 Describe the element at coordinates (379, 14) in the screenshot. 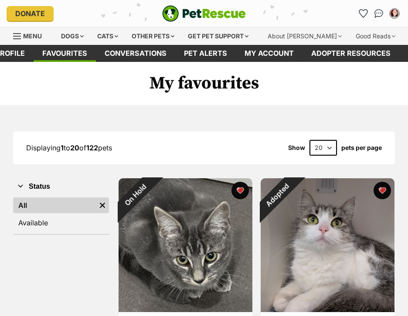

I see `a: Conversations` at that location.